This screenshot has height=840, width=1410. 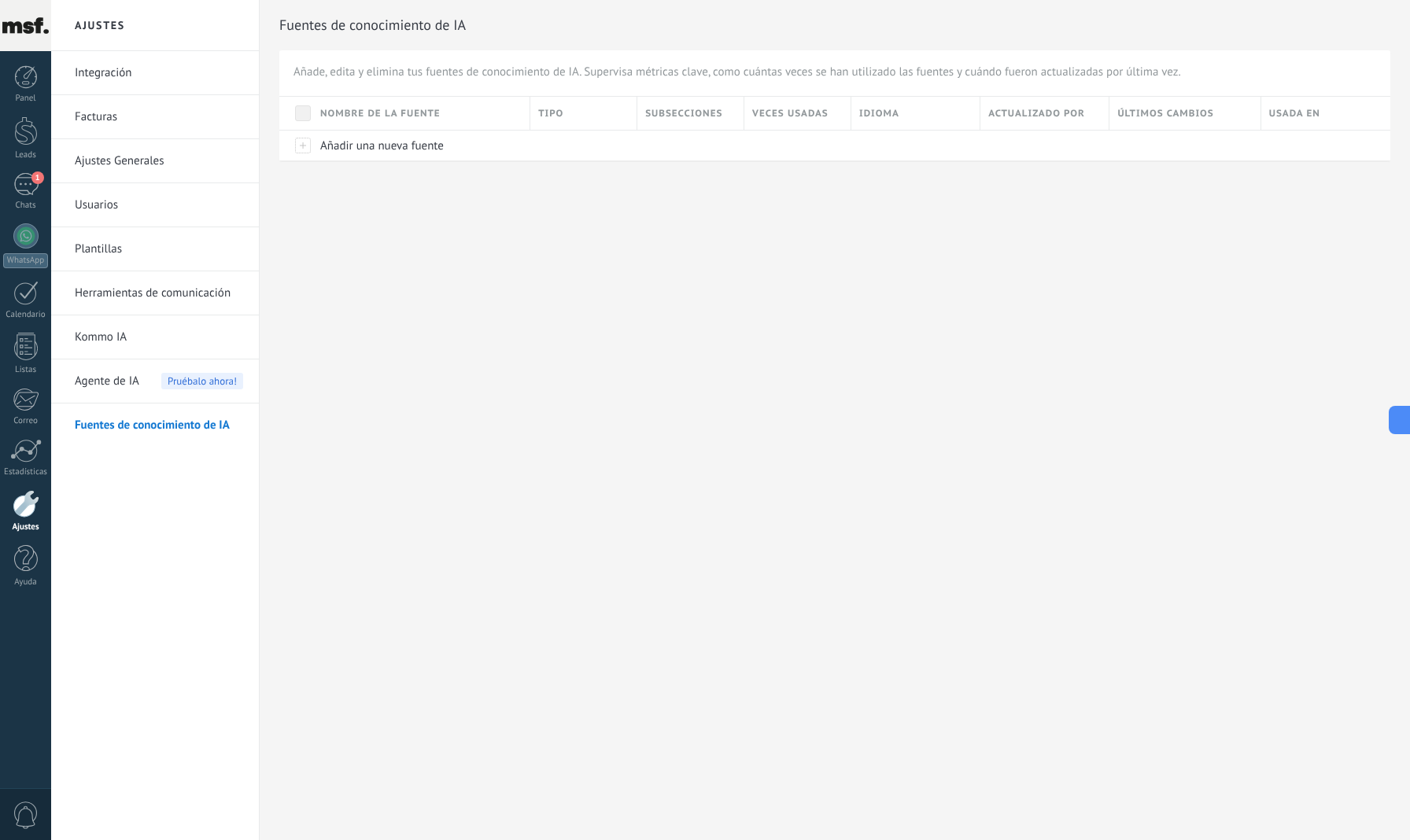 I want to click on div: Veces usadas, so click(x=797, y=113).